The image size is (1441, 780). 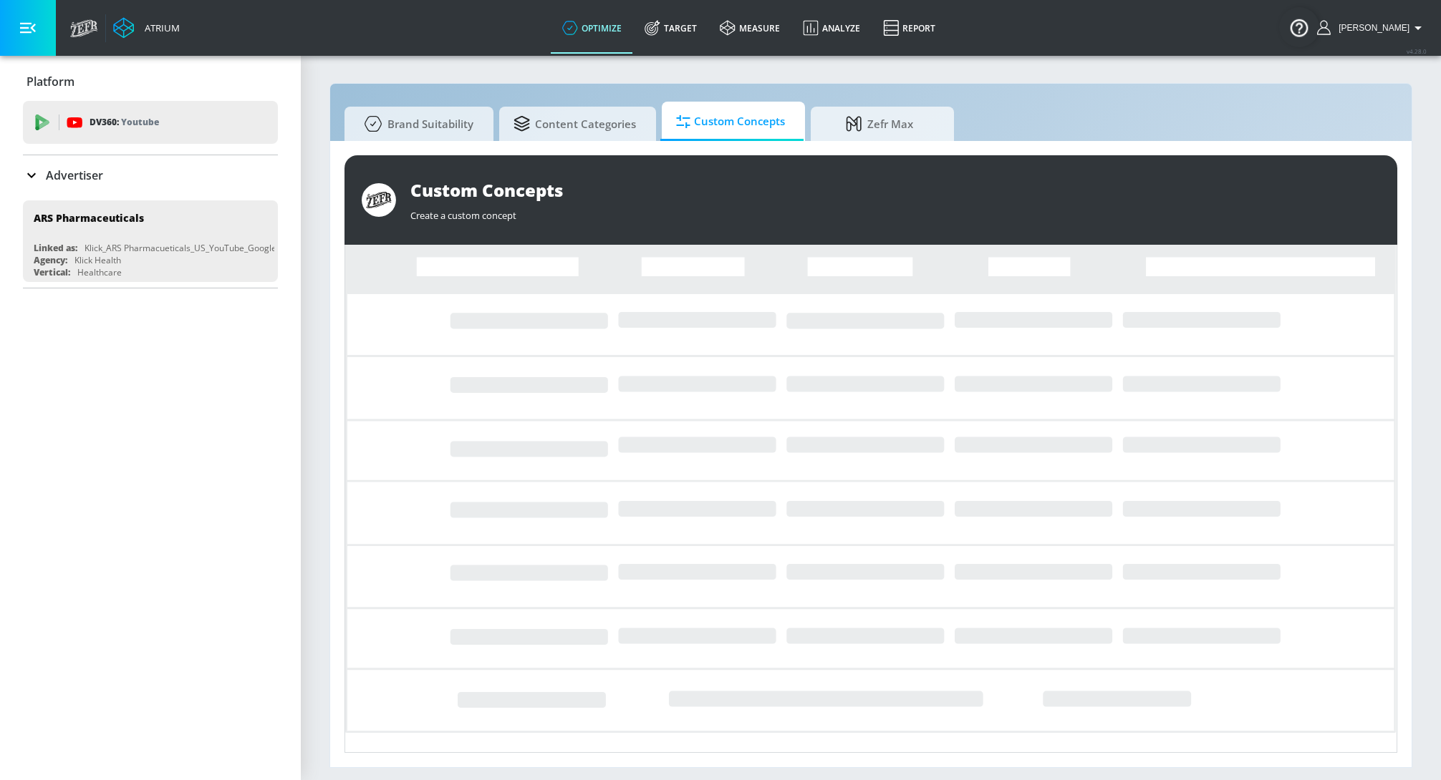 I want to click on div: Linked as:, so click(x=55, y=248).